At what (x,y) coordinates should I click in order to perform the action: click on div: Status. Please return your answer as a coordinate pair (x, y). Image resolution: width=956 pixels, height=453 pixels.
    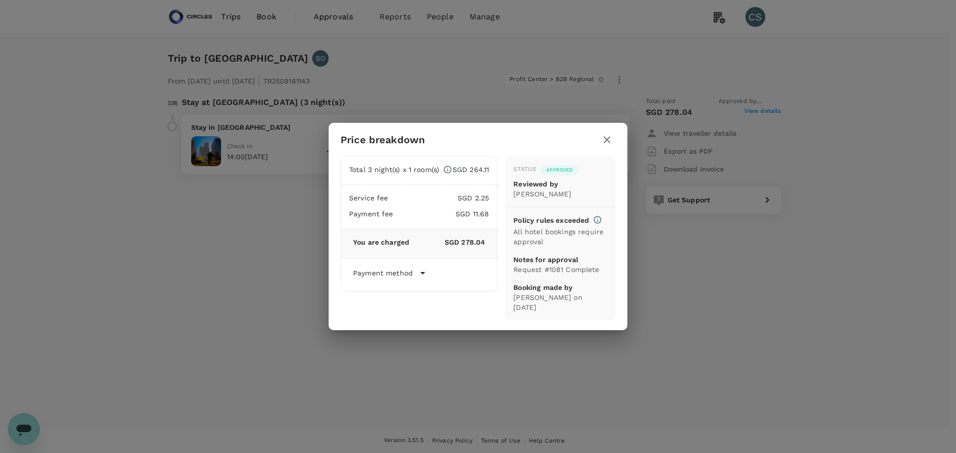
    Looking at the image, I should click on (525, 170).